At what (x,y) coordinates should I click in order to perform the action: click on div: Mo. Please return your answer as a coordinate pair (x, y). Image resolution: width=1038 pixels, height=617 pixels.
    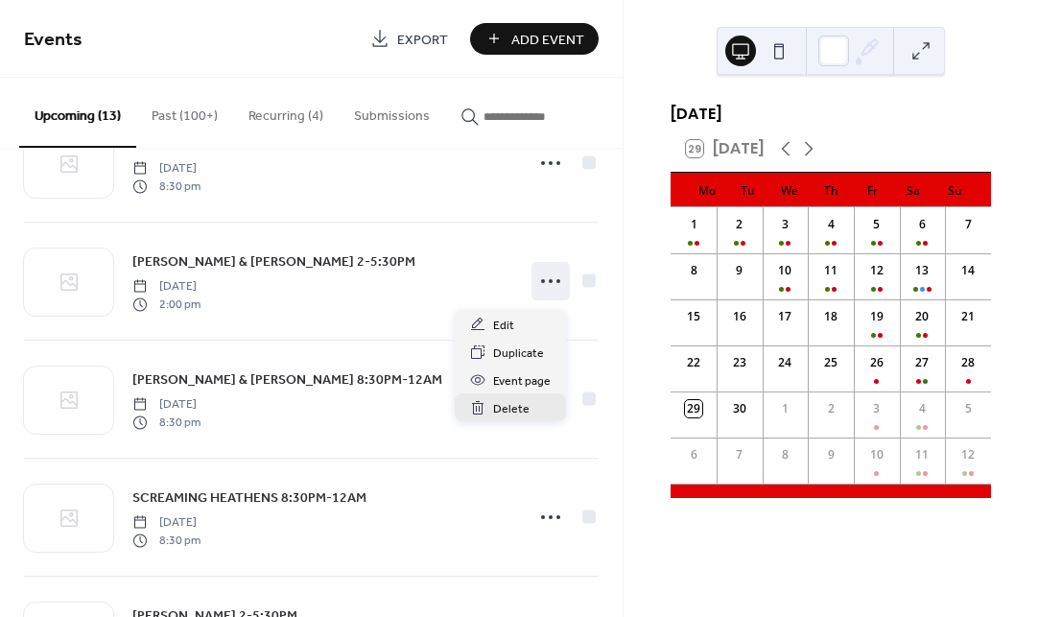
    Looking at the image, I should click on (706, 190).